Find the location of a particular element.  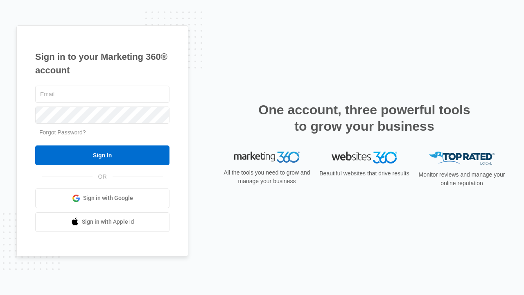

h1: Sign in to your Marketing 360® account is located at coordinates (102, 63).